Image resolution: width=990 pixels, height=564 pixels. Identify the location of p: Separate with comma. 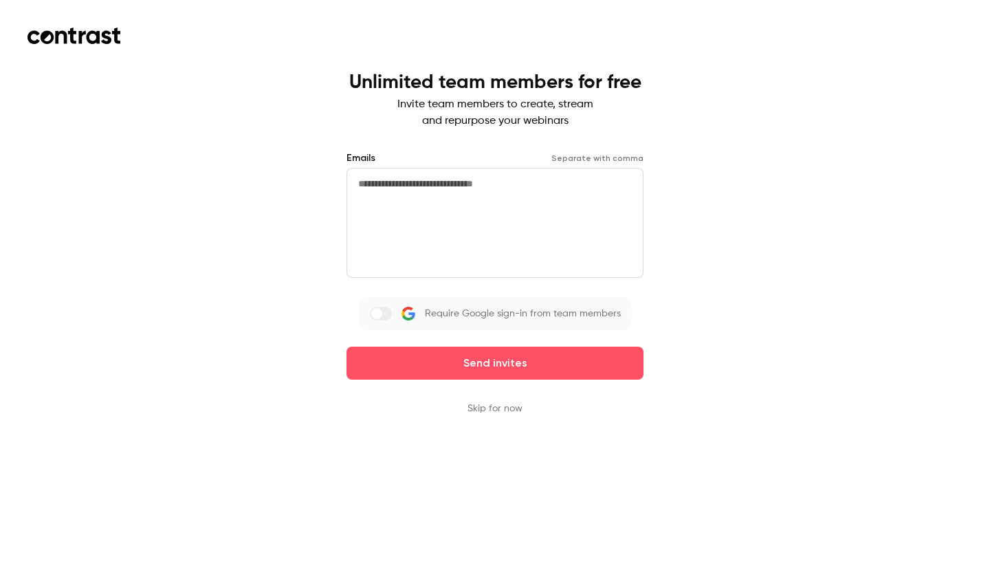
(598, 158).